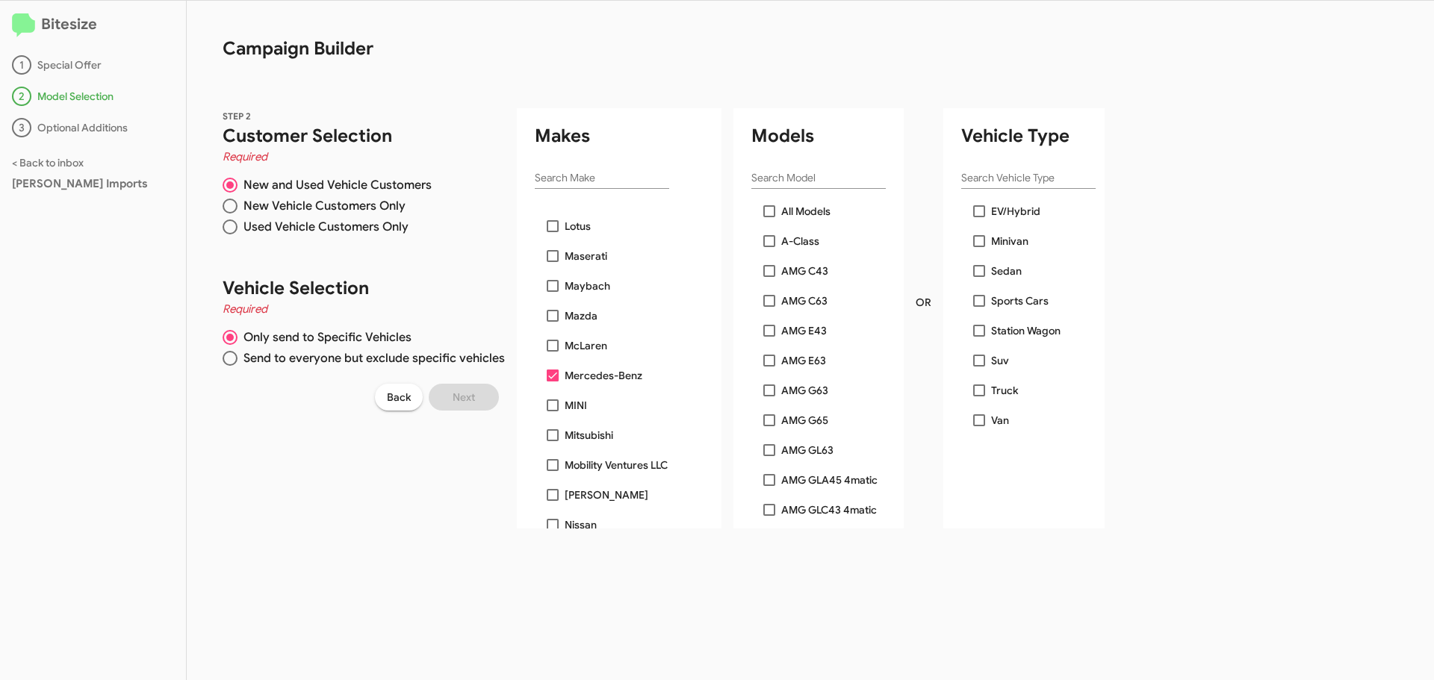 This screenshot has height=680, width=1434. Describe the element at coordinates (585, 346) in the screenshot. I see `span: McLaren` at that location.